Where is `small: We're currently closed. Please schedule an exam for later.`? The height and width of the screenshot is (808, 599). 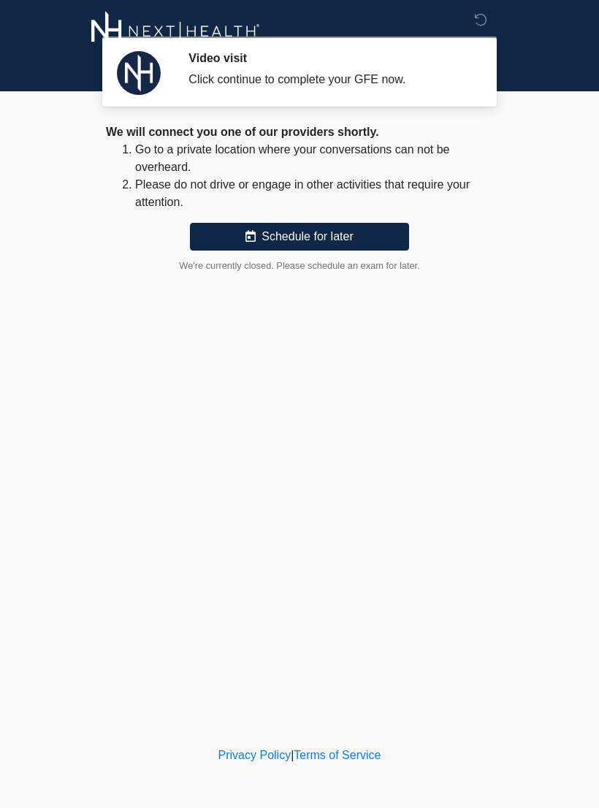 small: We're currently closed. Please schedule an exam for later. is located at coordinates (299, 265).